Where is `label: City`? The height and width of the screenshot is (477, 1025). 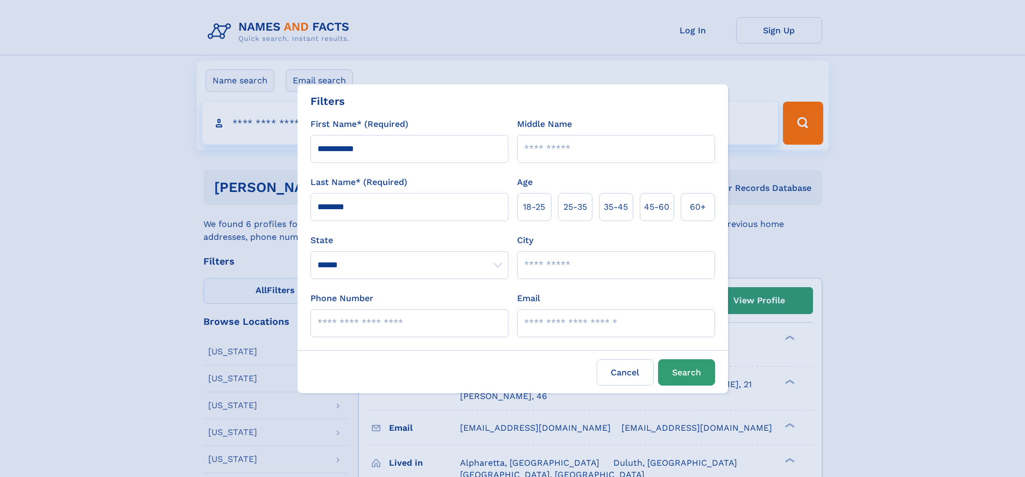 label: City is located at coordinates (525, 240).